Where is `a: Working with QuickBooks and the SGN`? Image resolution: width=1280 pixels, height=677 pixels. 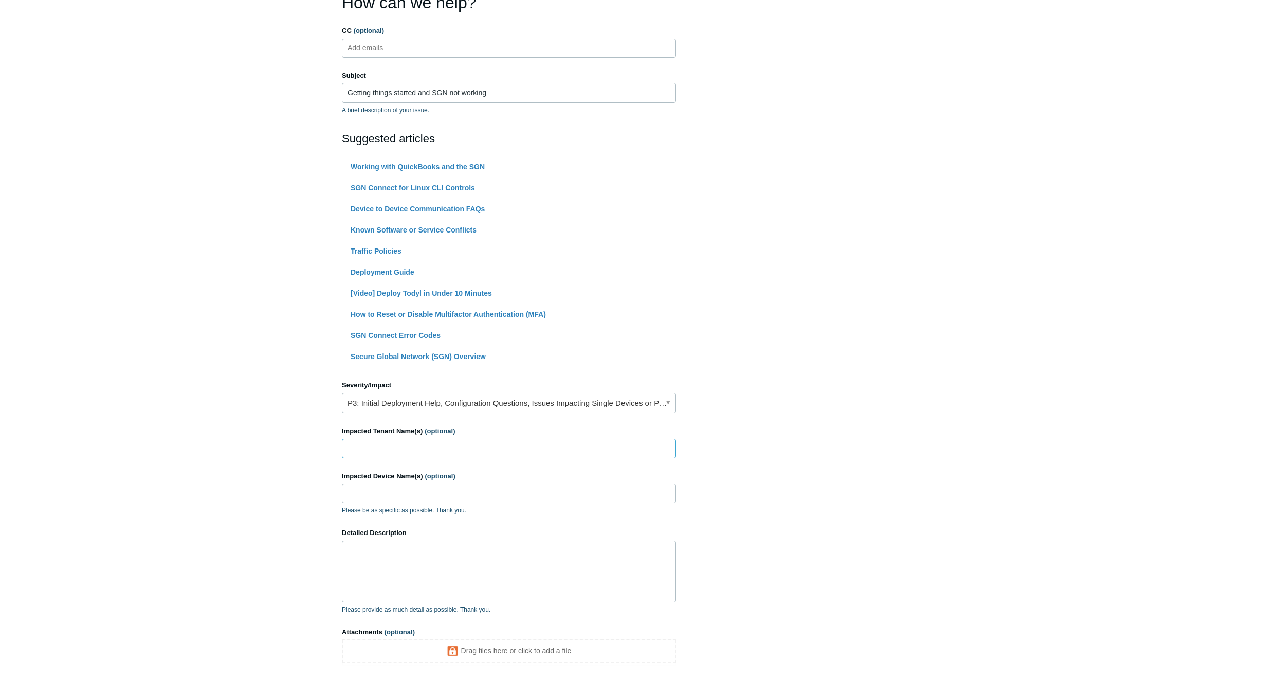
a: Working with QuickBooks and the SGN is located at coordinates (417, 167).